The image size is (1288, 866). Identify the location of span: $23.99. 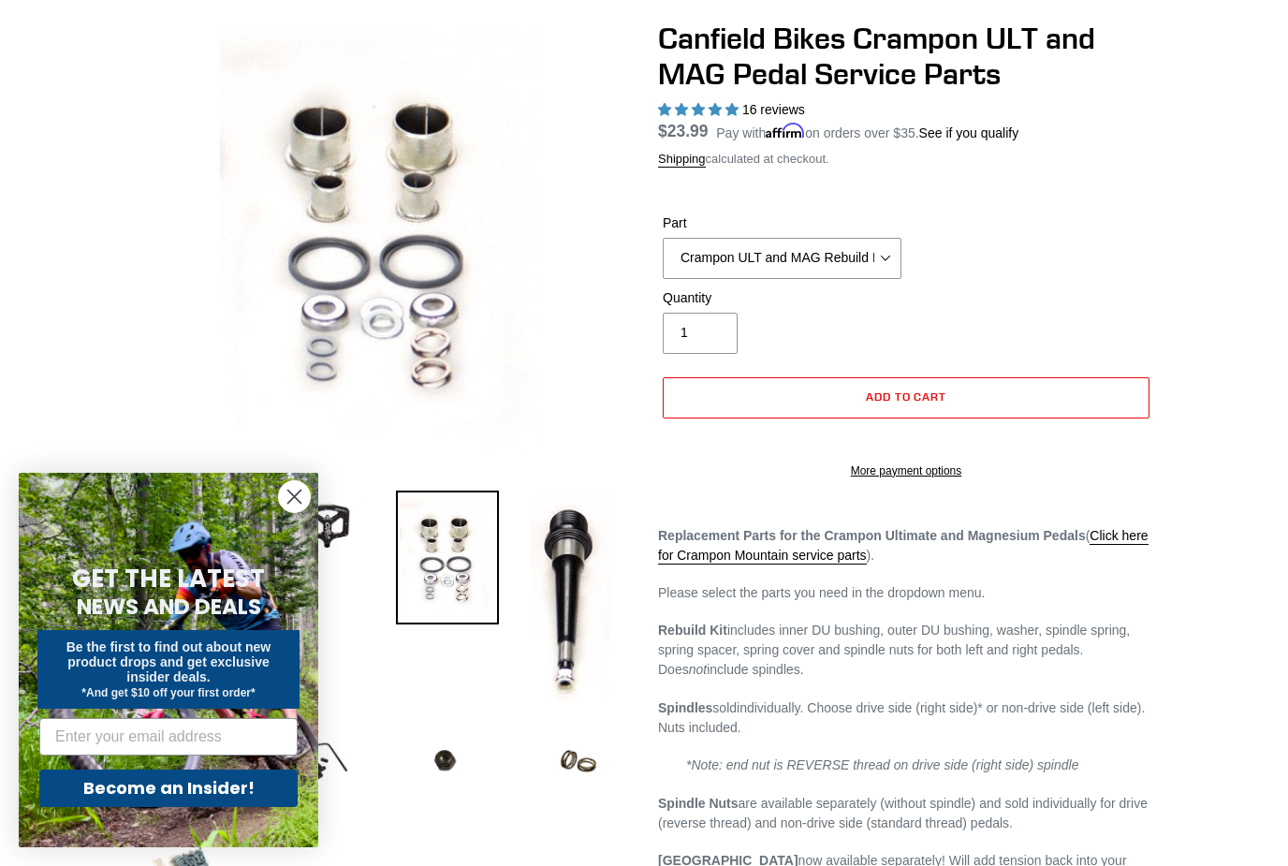
(683, 131).